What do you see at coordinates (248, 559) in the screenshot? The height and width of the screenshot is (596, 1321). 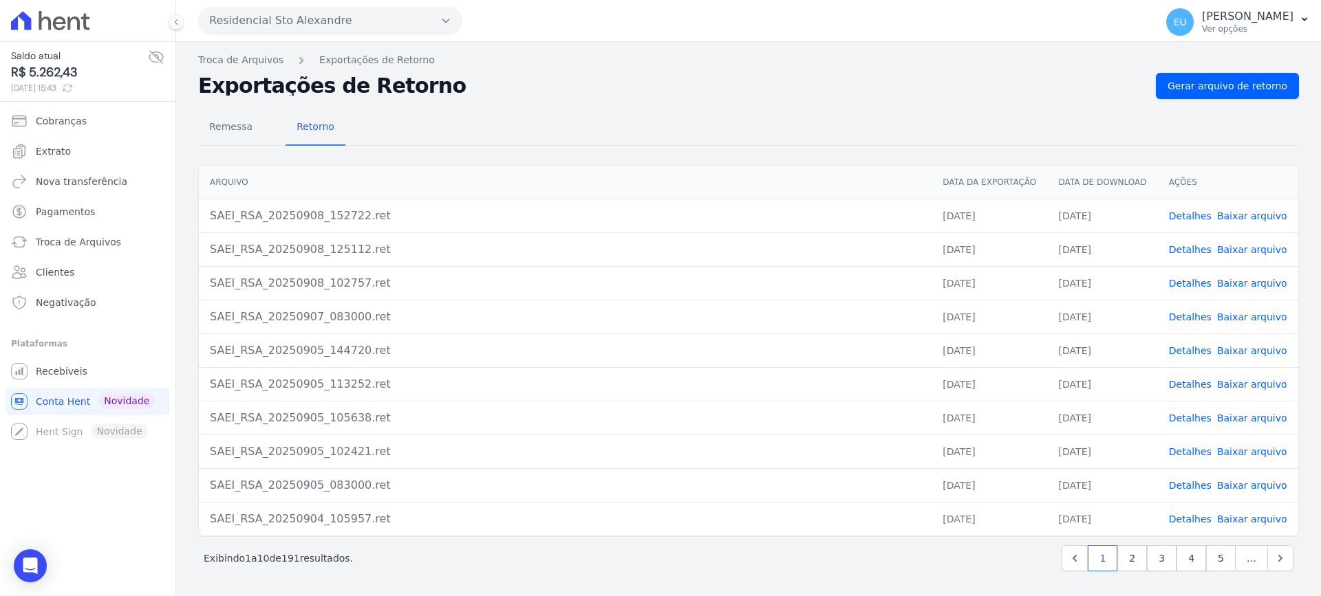 I see `span: 1` at bounding box center [248, 559].